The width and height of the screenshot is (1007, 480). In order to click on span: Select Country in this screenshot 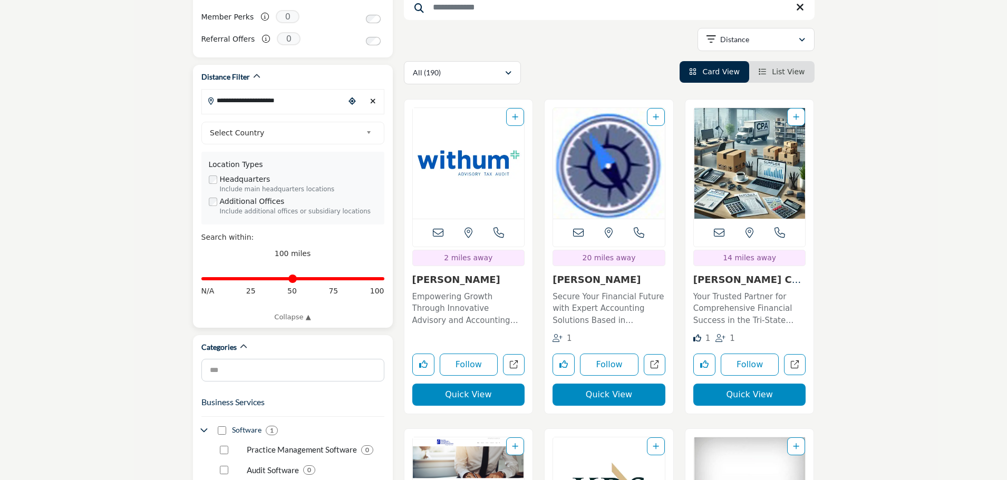, I will do `click(286, 133)`.